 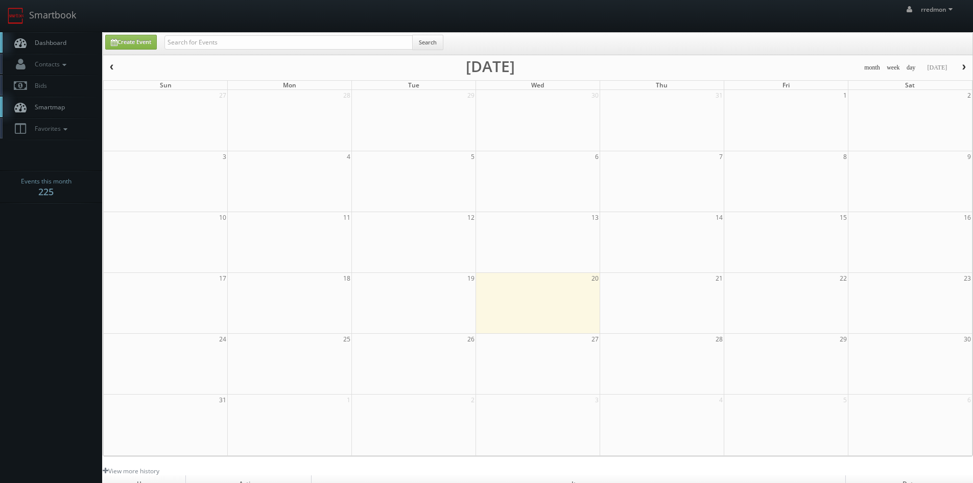 I want to click on span: 22, so click(x=843, y=278).